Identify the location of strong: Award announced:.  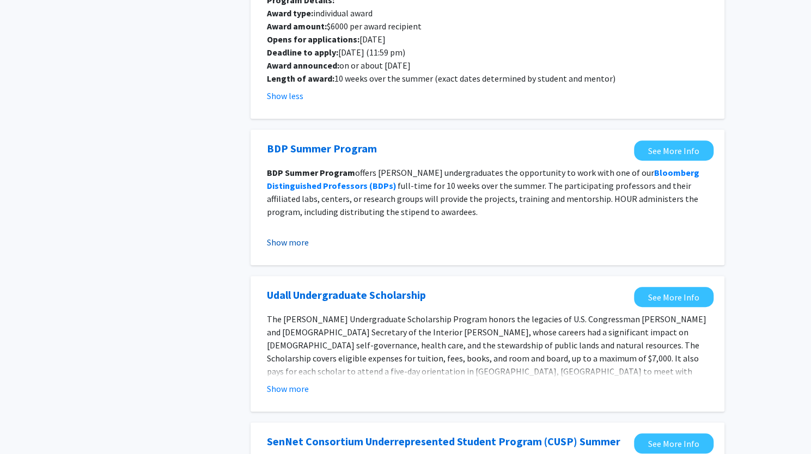
(303, 65).